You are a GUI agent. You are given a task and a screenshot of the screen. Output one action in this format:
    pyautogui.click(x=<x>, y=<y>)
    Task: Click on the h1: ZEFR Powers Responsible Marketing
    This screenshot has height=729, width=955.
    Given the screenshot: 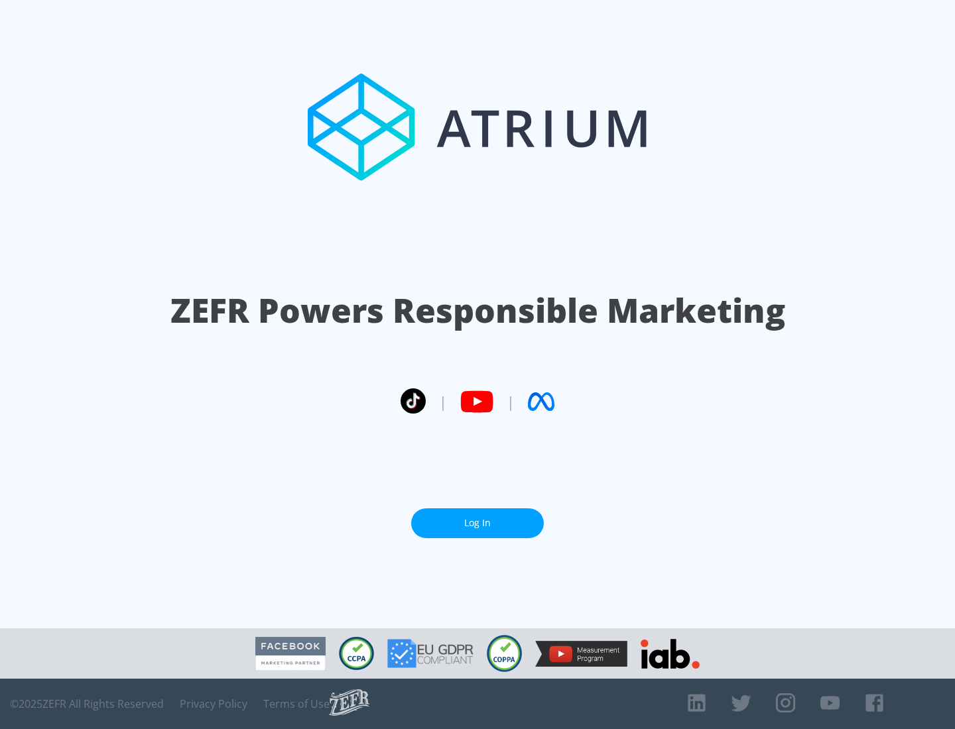 What is the action you would take?
    pyautogui.click(x=477, y=310)
    